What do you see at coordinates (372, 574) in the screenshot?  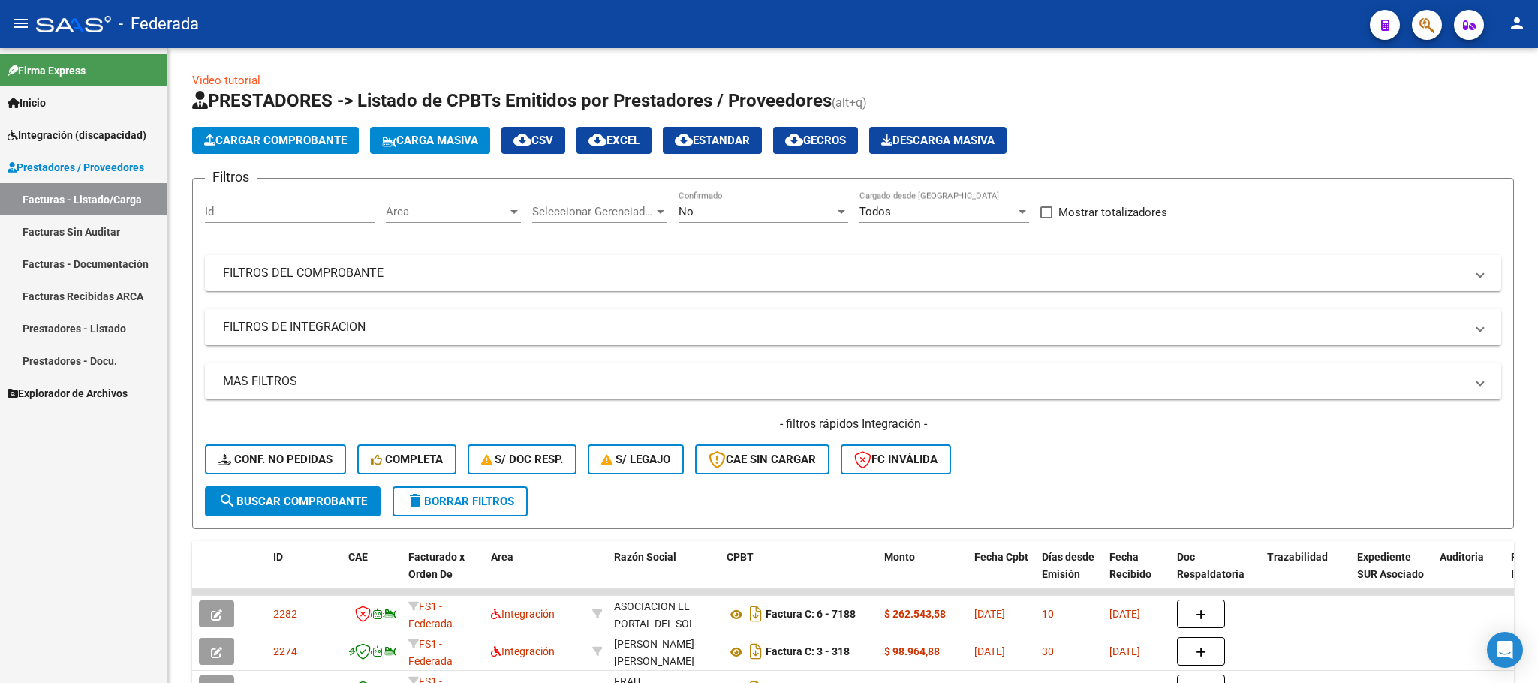 I see `datatable-header-cell: CAE` at bounding box center [372, 574].